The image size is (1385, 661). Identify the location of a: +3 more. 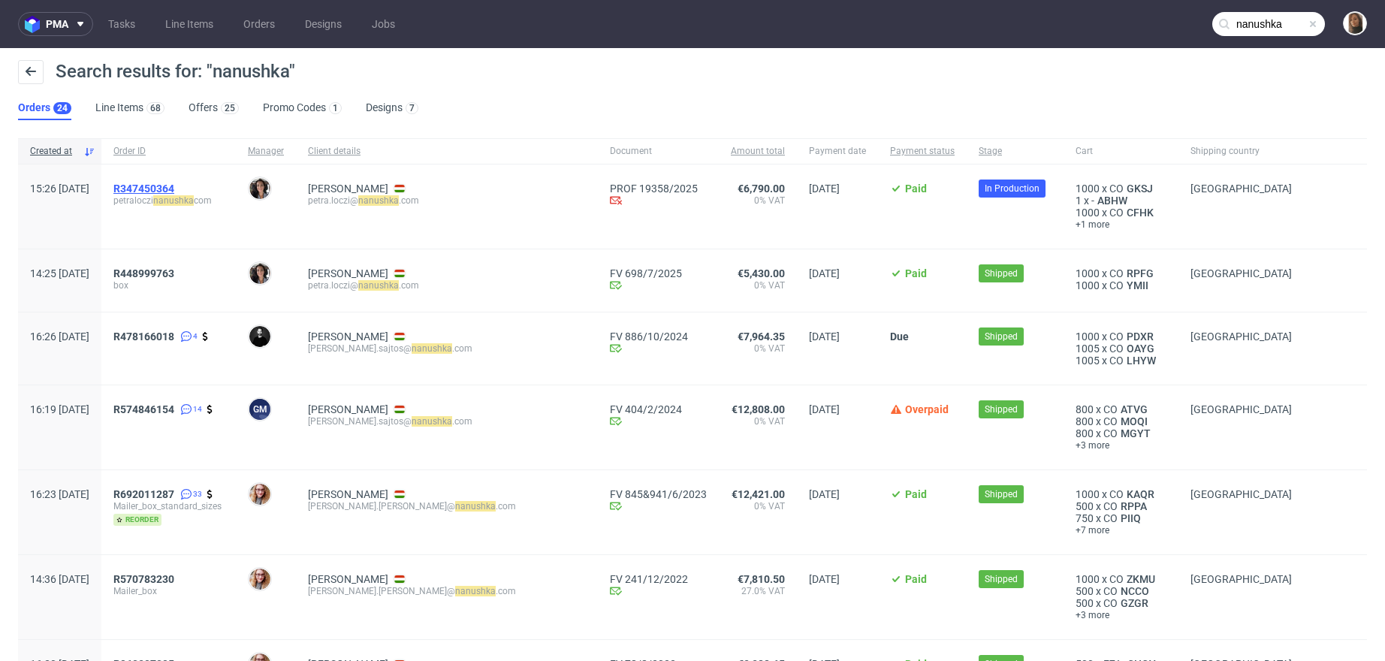
(1121, 615).